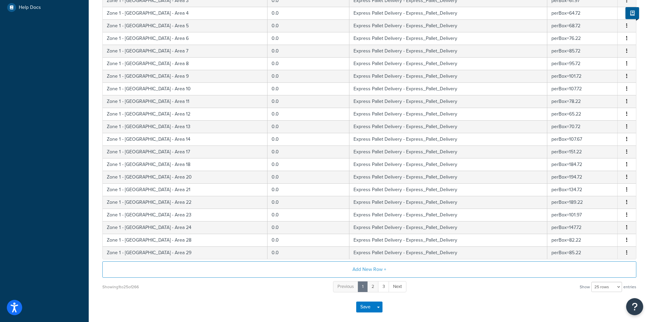 The height and width of the screenshot is (322, 650). I want to click on a: 3, so click(383, 287).